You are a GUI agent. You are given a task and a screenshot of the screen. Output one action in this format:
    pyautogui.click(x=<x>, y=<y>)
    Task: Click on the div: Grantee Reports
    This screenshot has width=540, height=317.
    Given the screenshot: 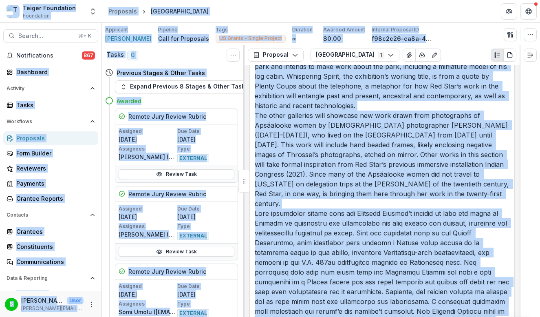 What is the action you would take?
    pyautogui.click(x=54, y=198)
    